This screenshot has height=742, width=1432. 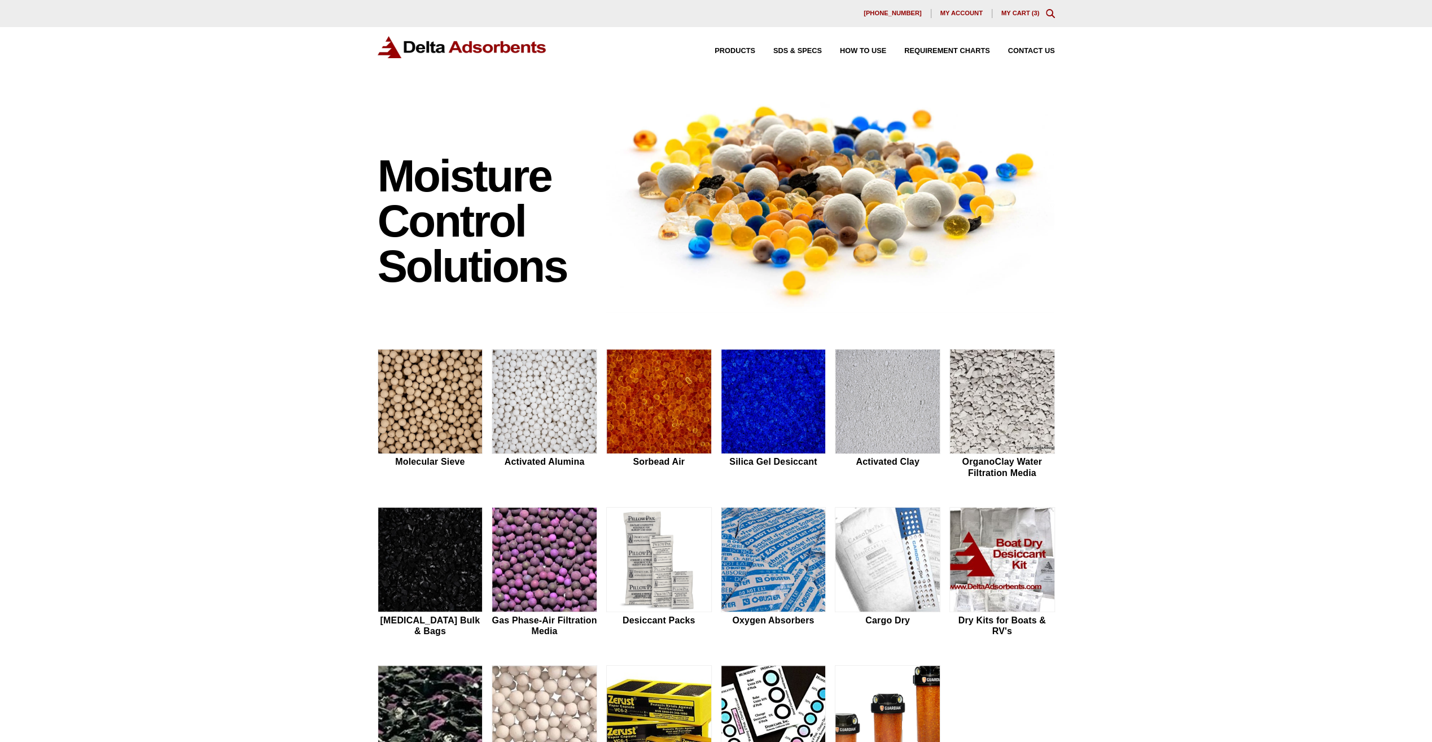 I want to click on h2: Desiccant Packs, so click(x=659, y=620).